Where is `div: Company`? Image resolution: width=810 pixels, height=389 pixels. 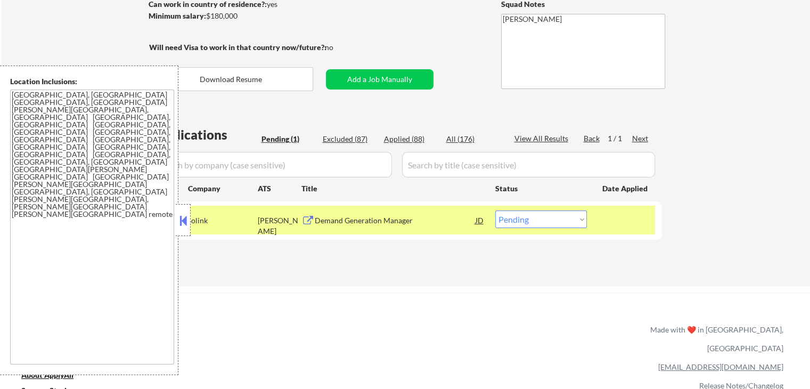 div: Company is located at coordinates (223, 189).